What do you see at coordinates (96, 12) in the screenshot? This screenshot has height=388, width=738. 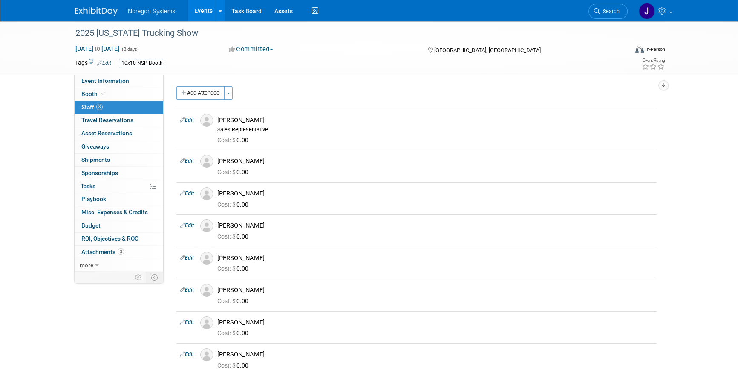 I see `img: ExhibitDay` at bounding box center [96, 12].